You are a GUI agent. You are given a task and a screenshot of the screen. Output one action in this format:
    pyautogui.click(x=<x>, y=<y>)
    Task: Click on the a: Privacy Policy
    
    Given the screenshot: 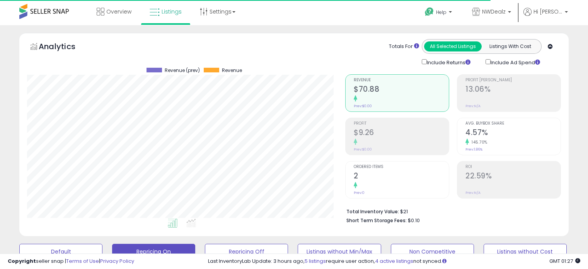 What is the action you would take?
    pyautogui.click(x=117, y=261)
    